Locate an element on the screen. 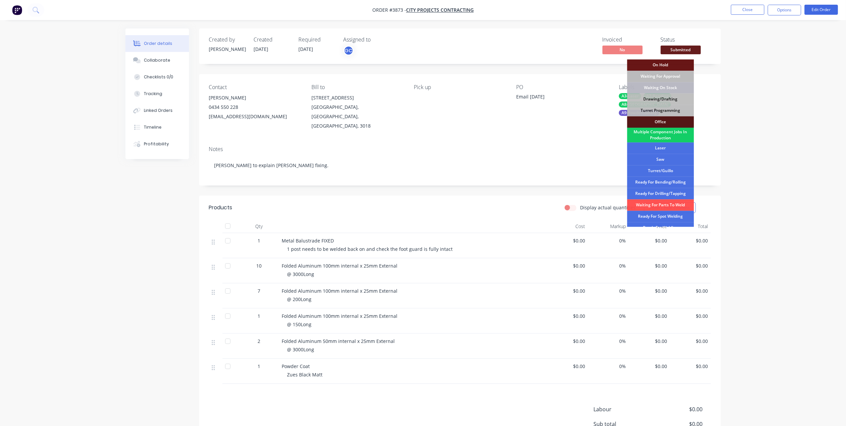 Image resolution: width=846 pixels, height=426 pixels. div: 0434 550 228 is located at coordinates (255, 107).